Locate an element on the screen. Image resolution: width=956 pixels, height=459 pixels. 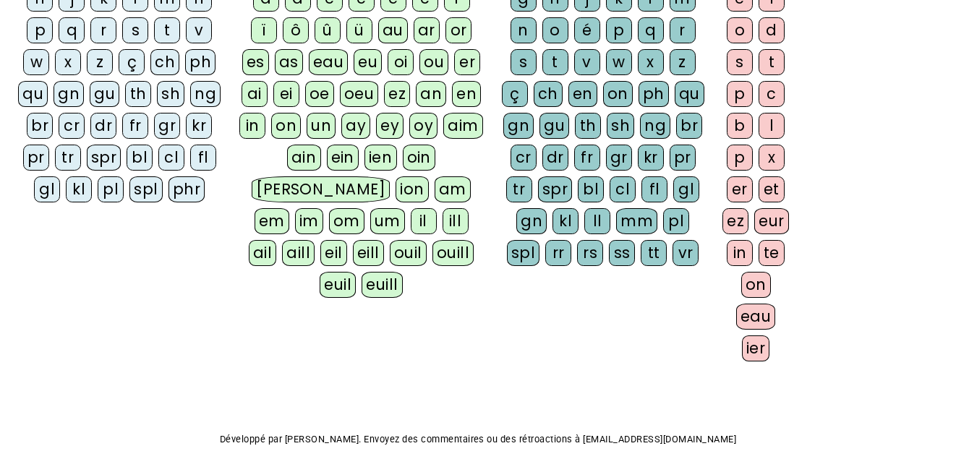
div: ï is located at coordinates (264, 30).